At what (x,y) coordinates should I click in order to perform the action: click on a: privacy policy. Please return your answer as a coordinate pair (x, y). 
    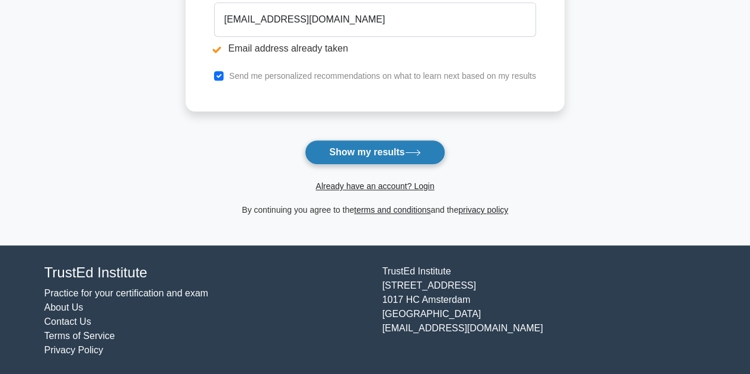
    Looking at the image, I should click on (483, 210).